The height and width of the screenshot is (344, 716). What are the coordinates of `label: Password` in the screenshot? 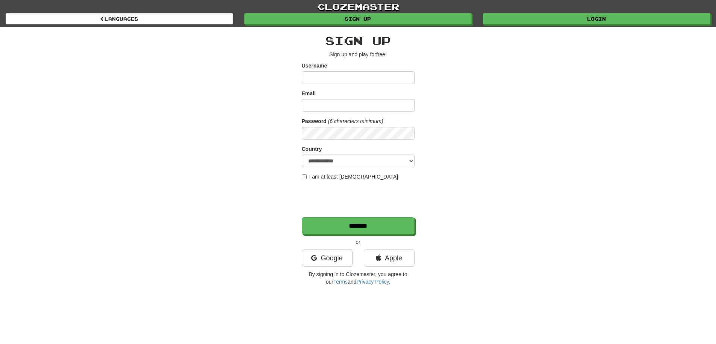 It's located at (314, 121).